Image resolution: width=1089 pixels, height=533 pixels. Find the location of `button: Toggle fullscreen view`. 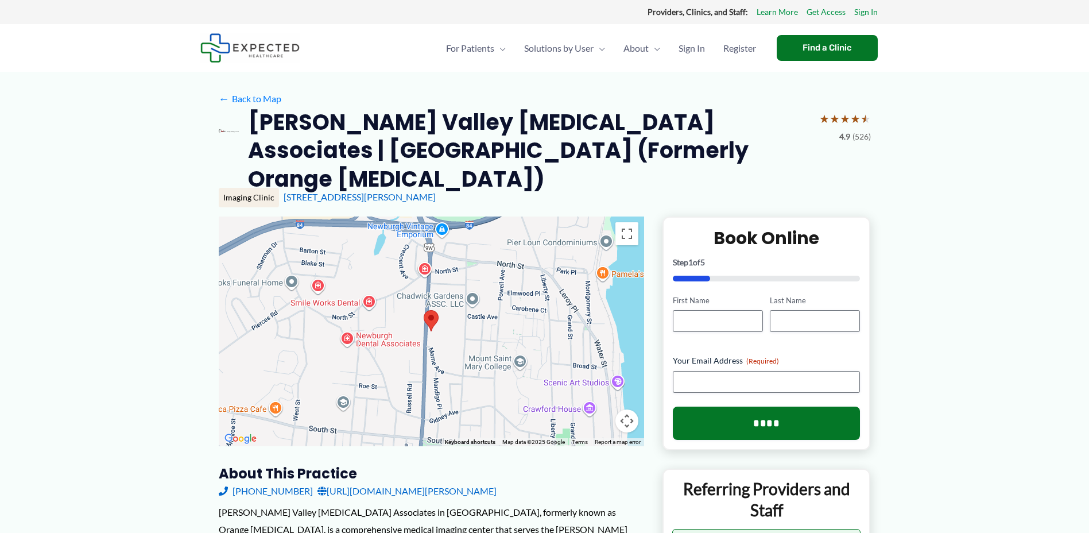

button: Toggle fullscreen view is located at coordinates (627, 234).